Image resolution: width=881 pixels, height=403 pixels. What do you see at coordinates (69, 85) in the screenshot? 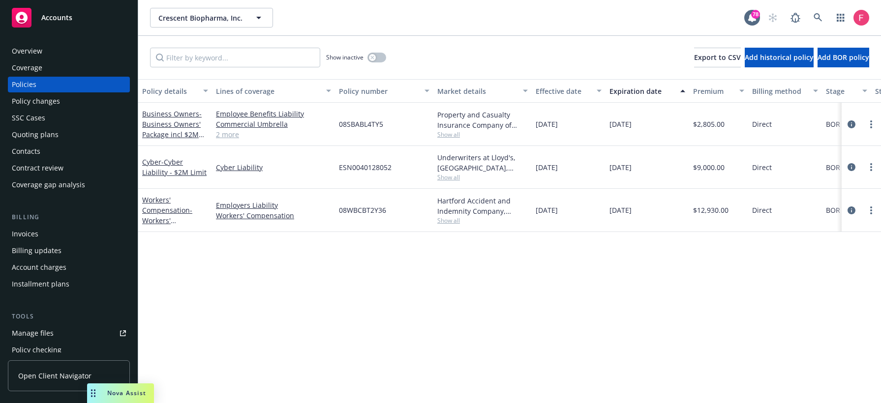
I see `a: Policies` at bounding box center [69, 85].